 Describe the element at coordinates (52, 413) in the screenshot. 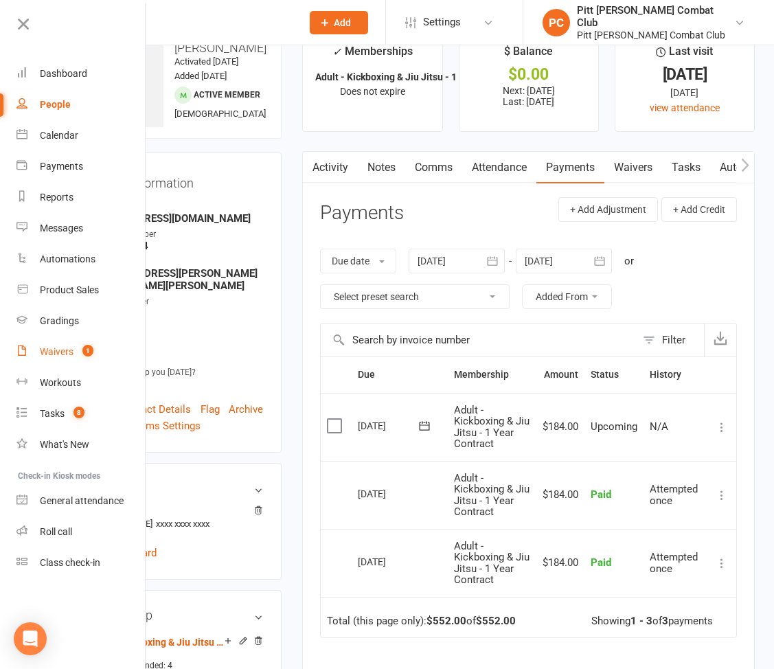

I see `div: Tasks` at that location.